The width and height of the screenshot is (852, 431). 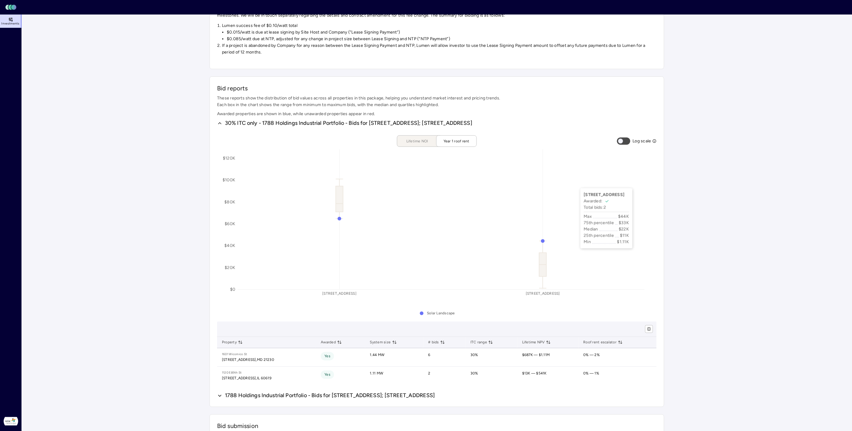 I want to click on span: Investments, so click(x=10, y=24).